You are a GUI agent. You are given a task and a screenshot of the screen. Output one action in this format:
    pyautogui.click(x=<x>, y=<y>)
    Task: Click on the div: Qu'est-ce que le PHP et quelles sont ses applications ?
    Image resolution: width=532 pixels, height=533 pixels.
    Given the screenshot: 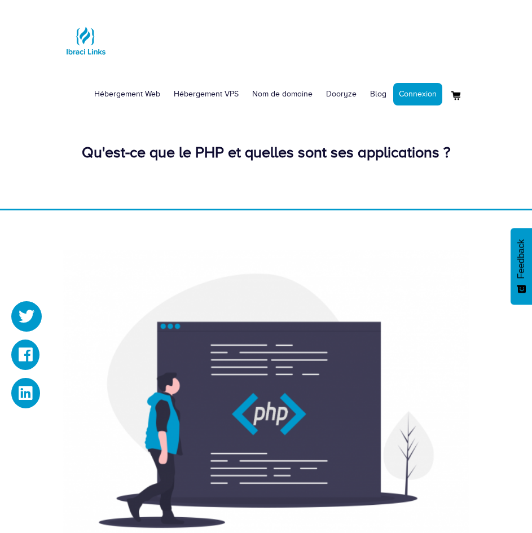 What is the action you would take?
    pyautogui.click(x=266, y=152)
    